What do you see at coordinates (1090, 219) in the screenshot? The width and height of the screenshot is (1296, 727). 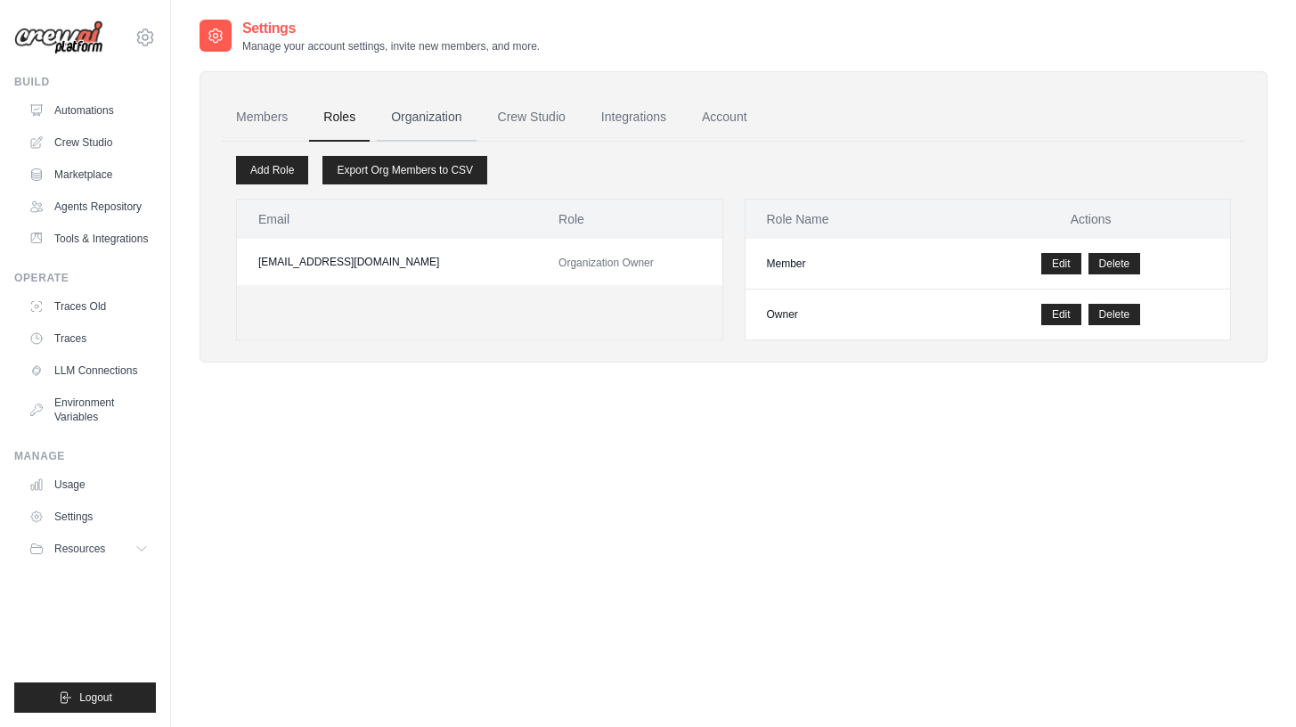 I see `th: Actions` at bounding box center [1090, 219].